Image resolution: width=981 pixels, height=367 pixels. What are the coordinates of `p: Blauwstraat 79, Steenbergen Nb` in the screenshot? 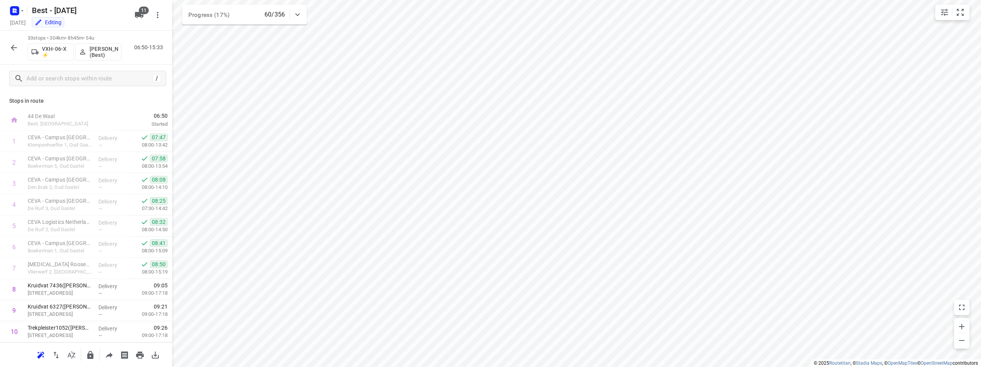 It's located at (60, 335).